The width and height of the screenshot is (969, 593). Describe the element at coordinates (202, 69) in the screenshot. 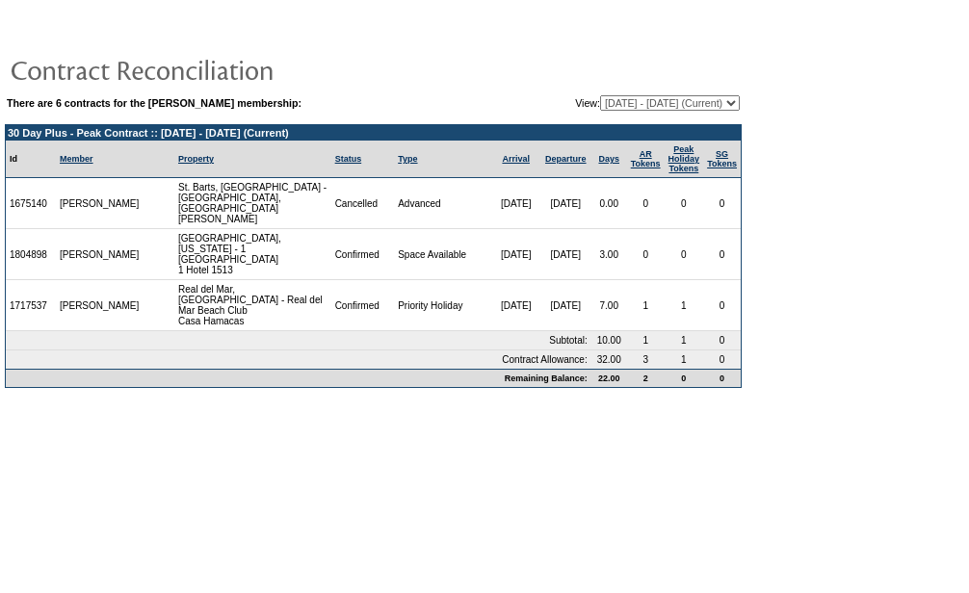

I see `img: pgTtlContractReconciliation.gif` at that location.